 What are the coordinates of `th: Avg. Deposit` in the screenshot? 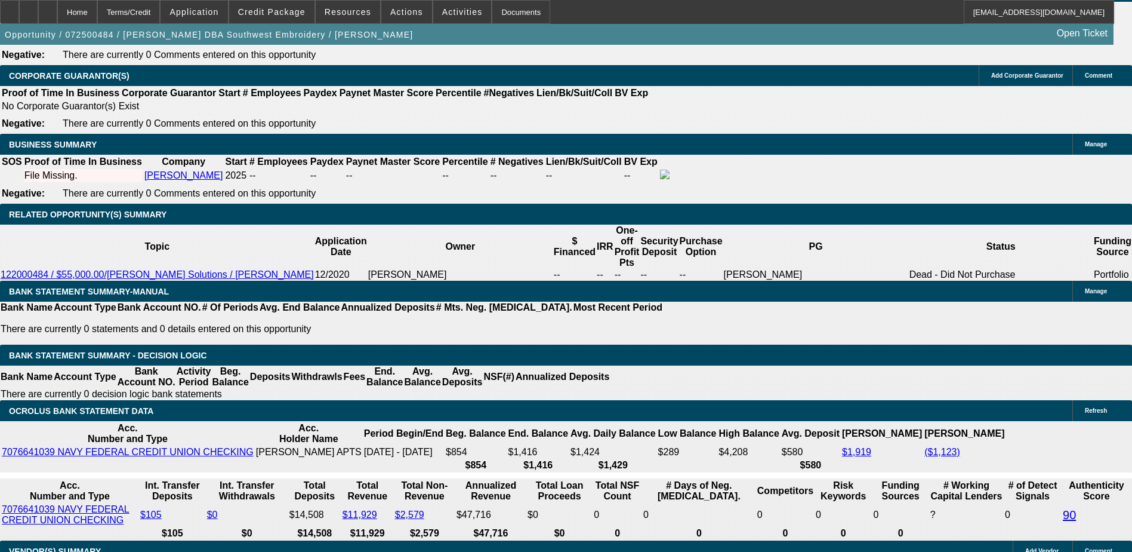 It's located at (811, 433).